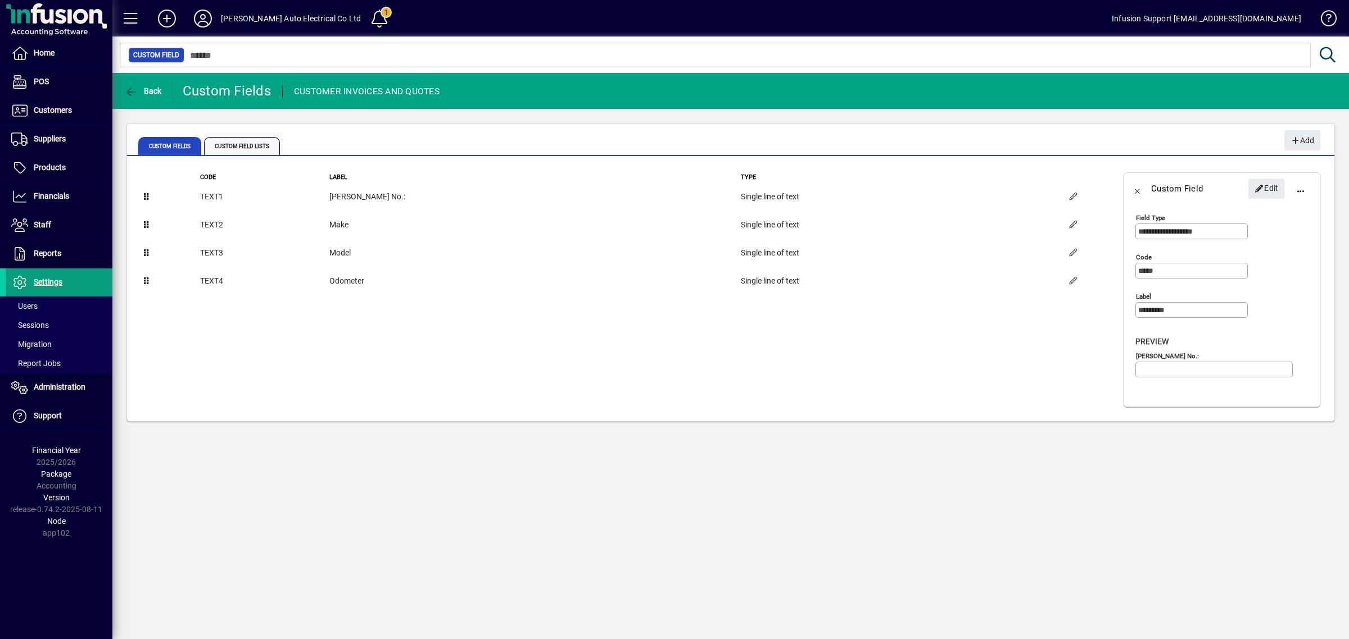 This screenshot has height=639, width=1349. What do you see at coordinates (59, 306) in the screenshot?
I see `a: Users` at bounding box center [59, 306].